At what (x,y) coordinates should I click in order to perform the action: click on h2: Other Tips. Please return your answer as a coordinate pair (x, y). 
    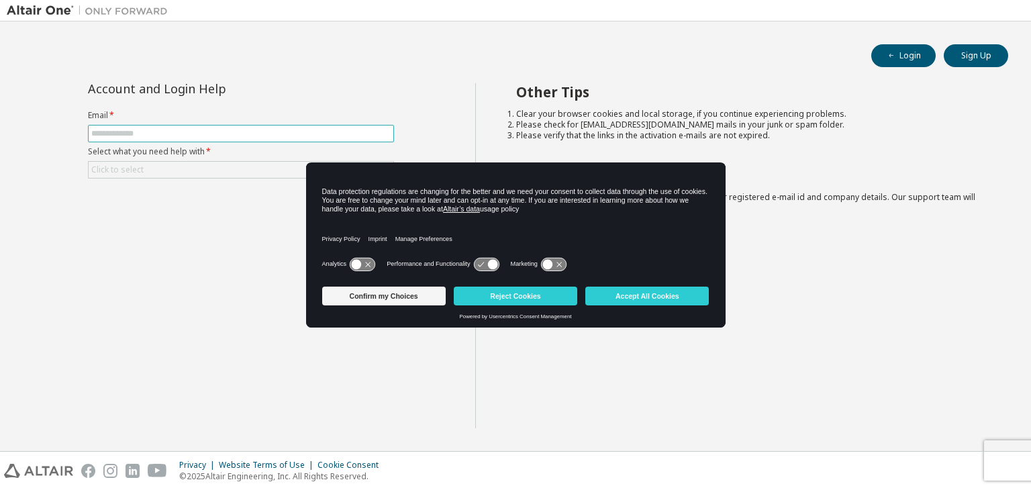
    Looking at the image, I should click on (750, 92).